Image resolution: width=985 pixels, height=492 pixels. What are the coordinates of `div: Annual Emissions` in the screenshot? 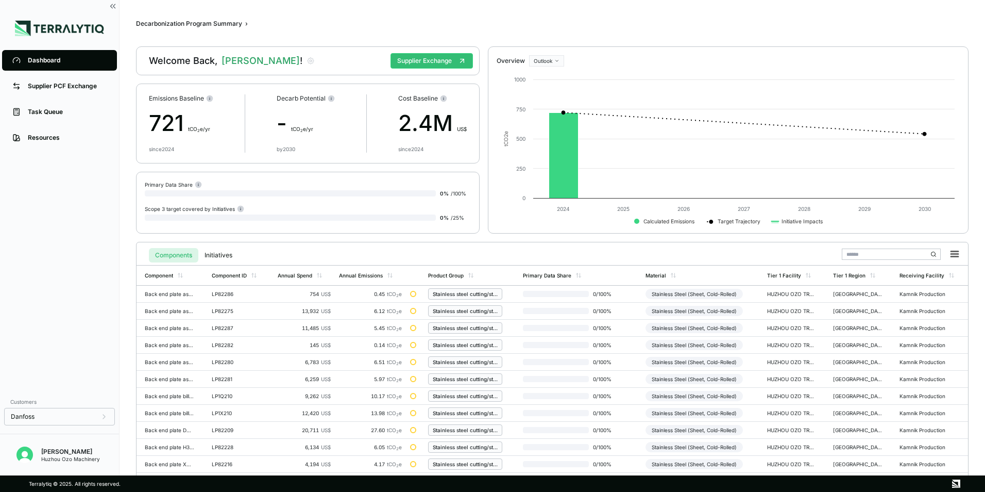 It's located at (361, 275).